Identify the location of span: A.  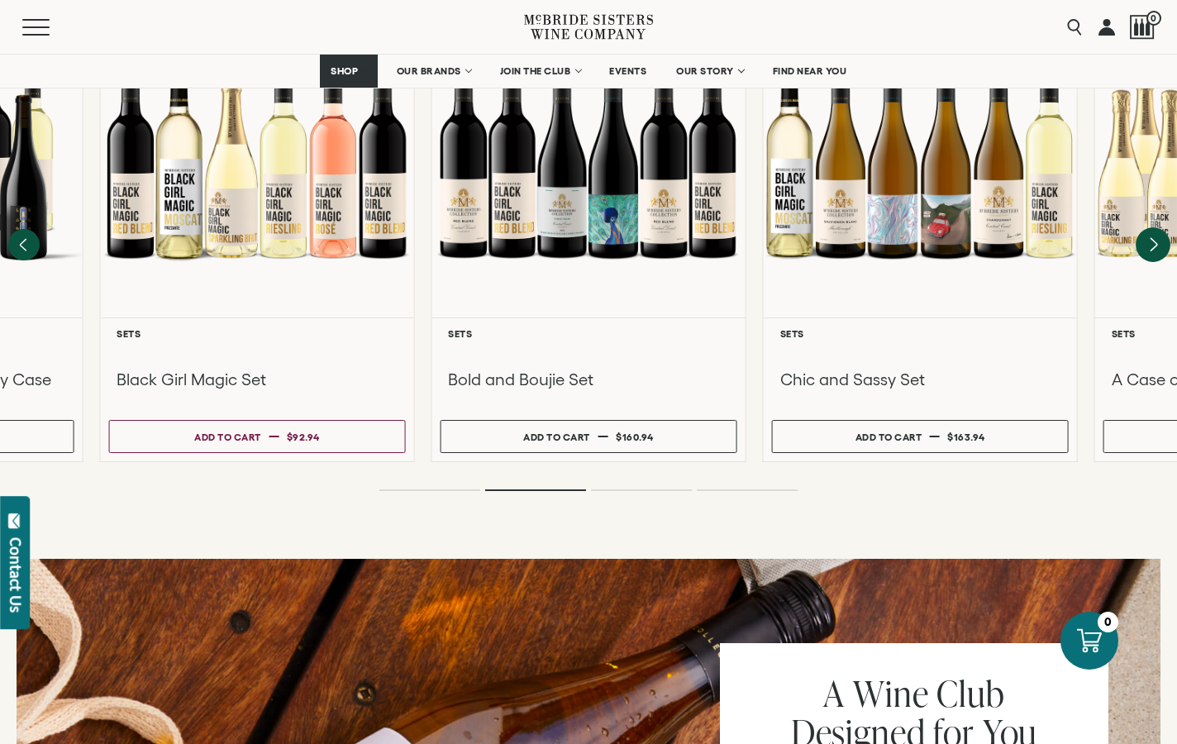
(834, 693).